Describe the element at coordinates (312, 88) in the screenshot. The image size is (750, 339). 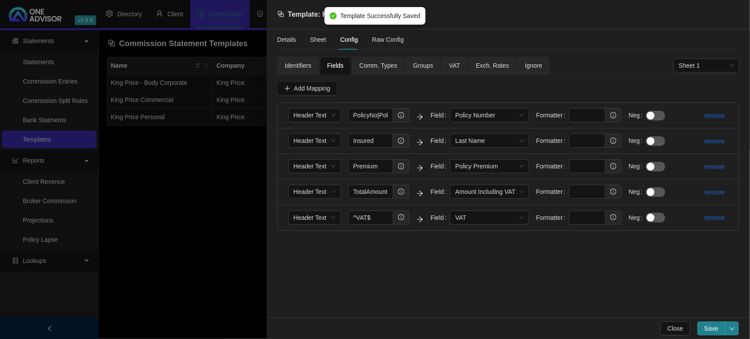
I see `span: Add Mapping` at that location.